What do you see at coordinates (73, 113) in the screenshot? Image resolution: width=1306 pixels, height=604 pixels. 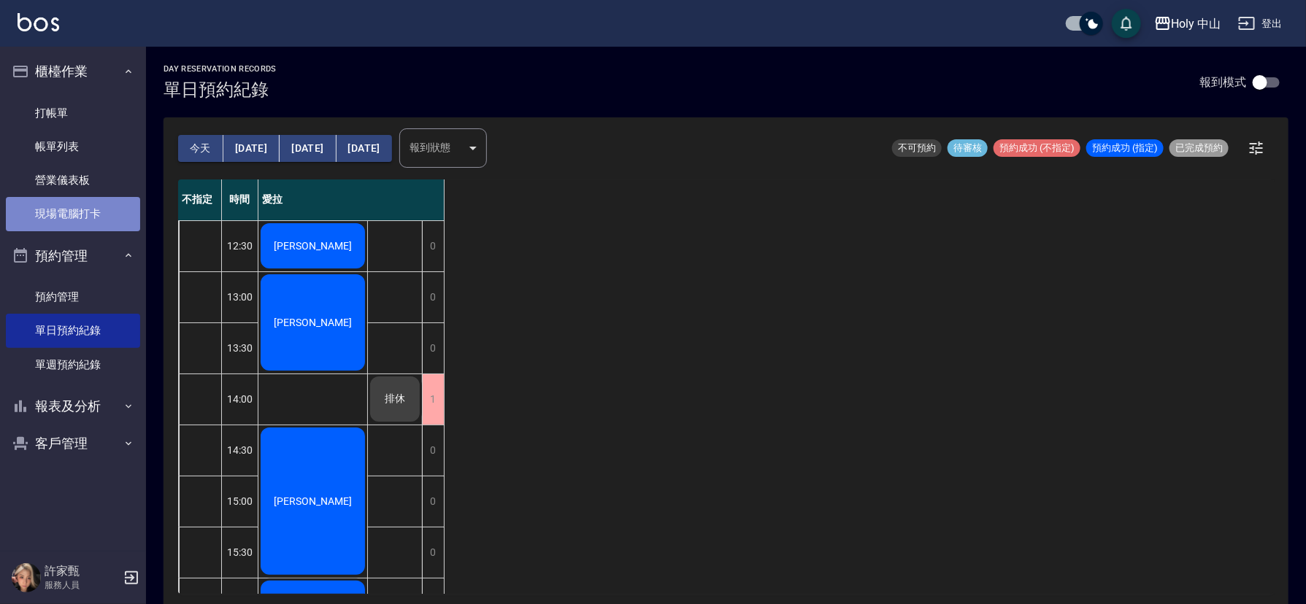 I see `a: 打帳單` at bounding box center [73, 113].